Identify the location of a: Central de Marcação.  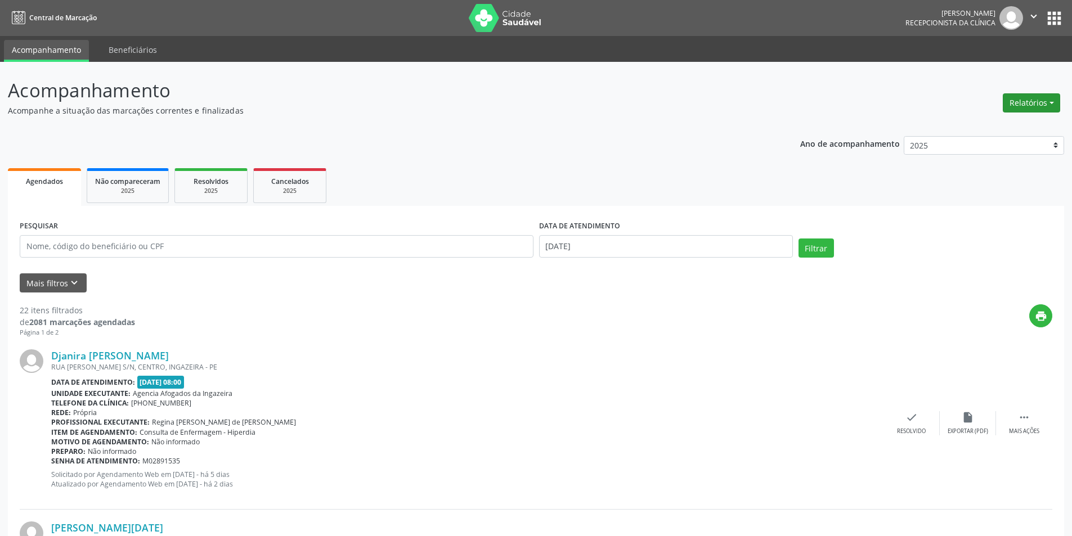
(52, 17).